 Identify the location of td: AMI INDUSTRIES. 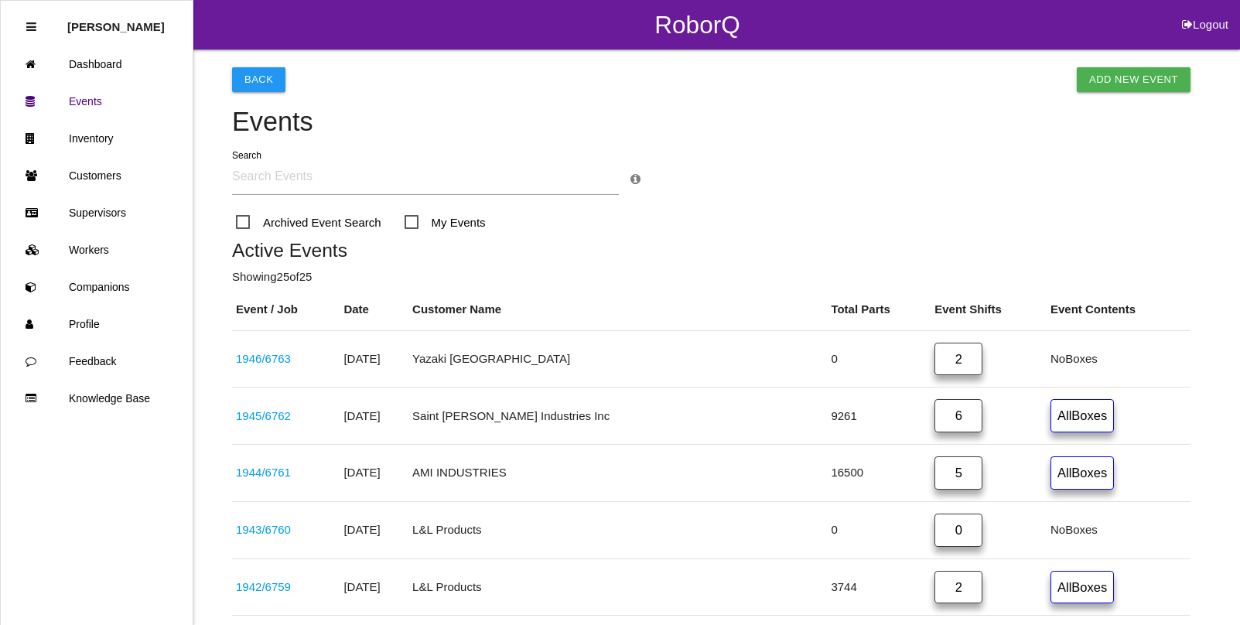
(617, 473).